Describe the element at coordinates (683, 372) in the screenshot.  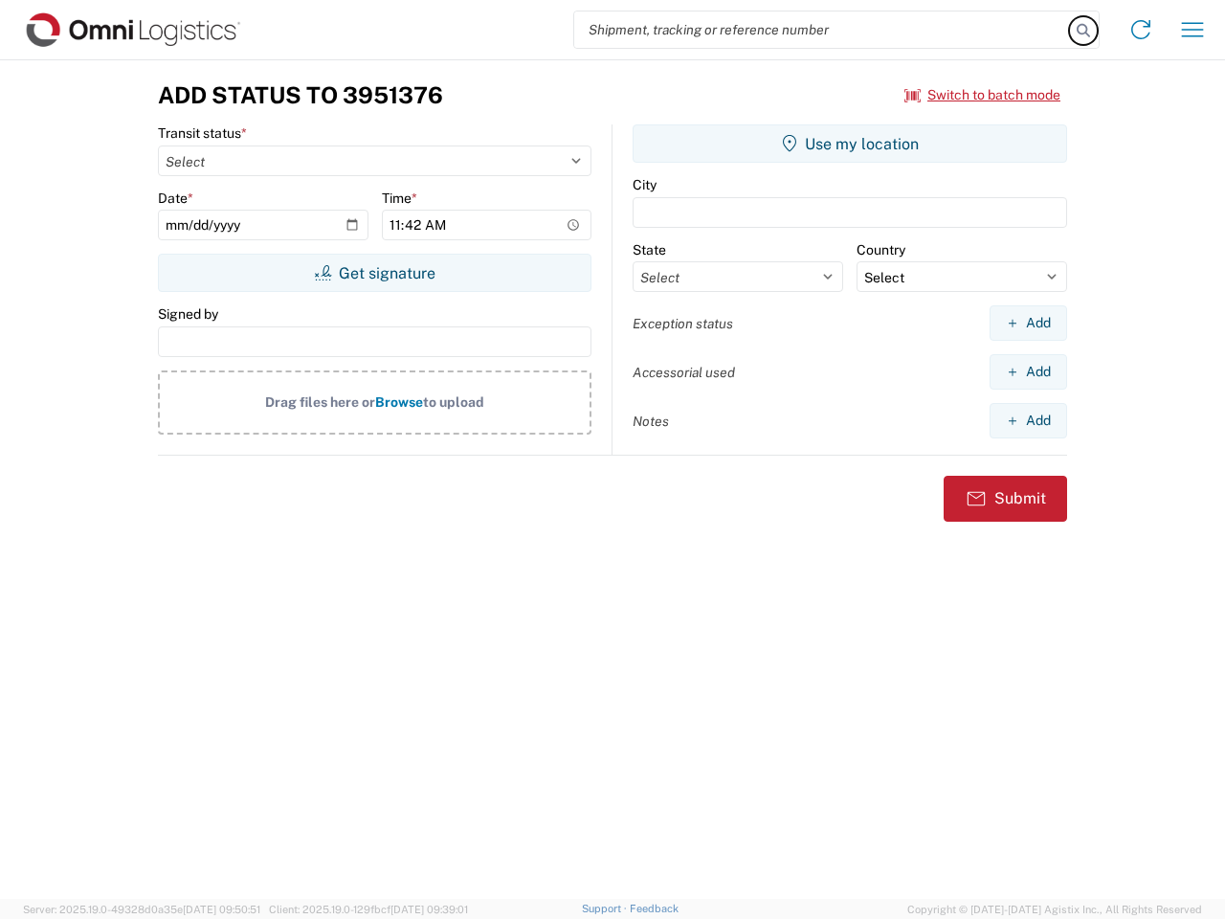
I see `label: Accessorial used` at that location.